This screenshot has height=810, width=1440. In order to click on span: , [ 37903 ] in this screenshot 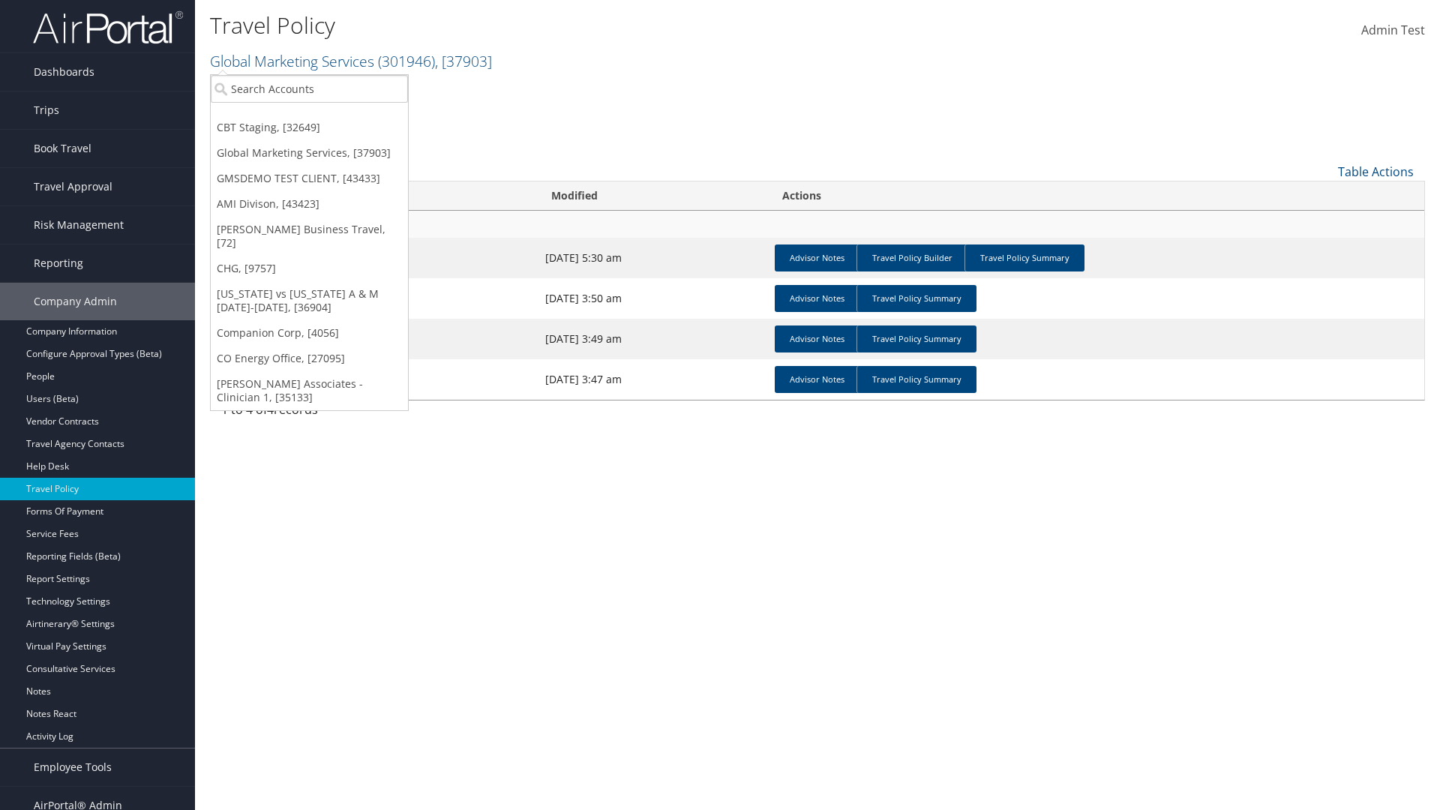, I will do `click(464, 61)`.